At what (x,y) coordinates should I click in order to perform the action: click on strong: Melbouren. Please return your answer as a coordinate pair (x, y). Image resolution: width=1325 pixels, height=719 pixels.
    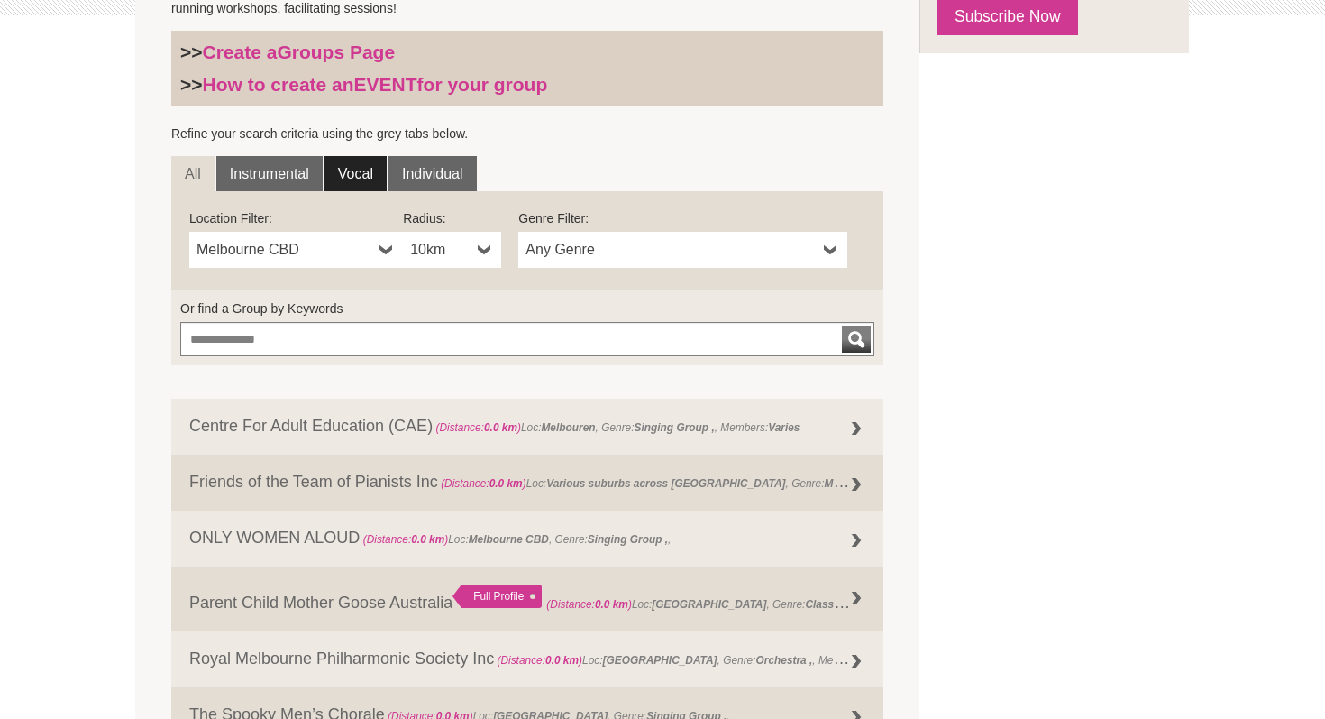
    Looking at the image, I should click on (568, 427).